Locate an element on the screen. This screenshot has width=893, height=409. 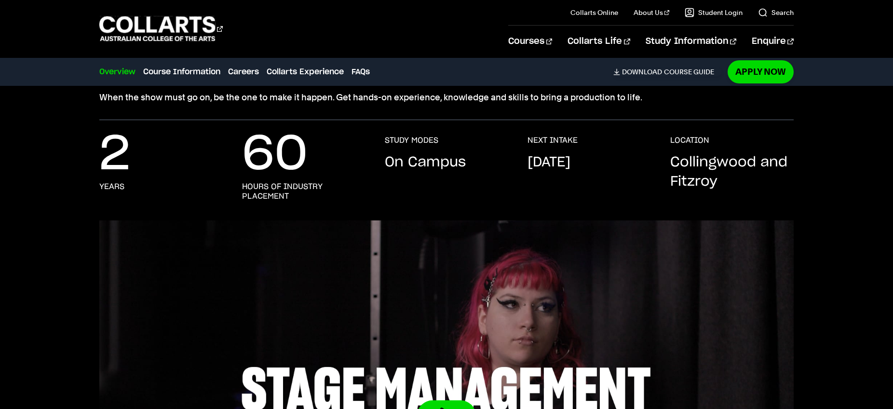
a: Courses is located at coordinates (530, 41).